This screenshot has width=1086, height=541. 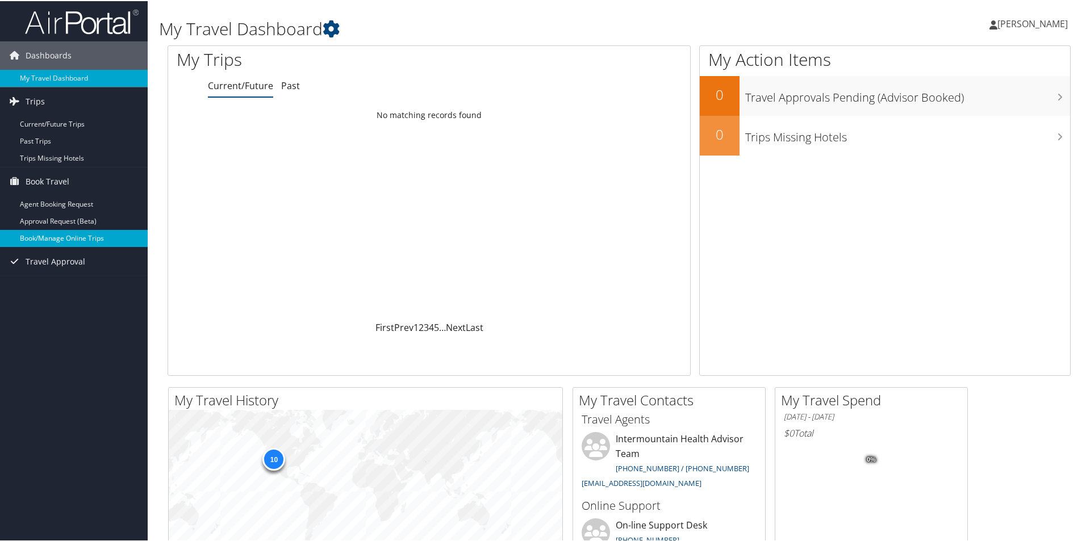 What do you see at coordinates (885, 135) in the screenshot?
I see `a: 0Trips Missing Hotels` at bounding box center [885, 135].